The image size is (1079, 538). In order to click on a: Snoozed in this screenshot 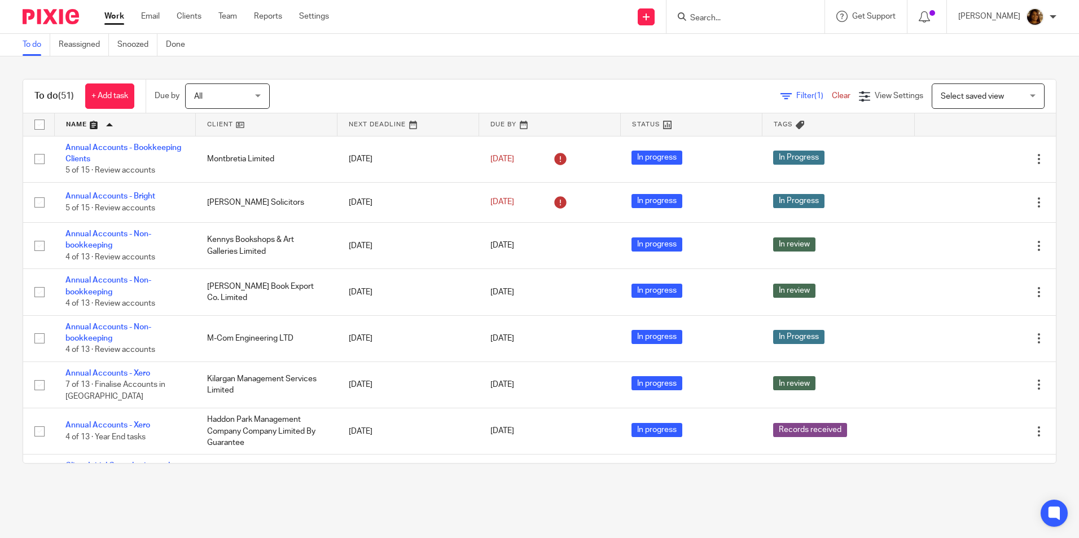, I will do `click(137, 45)`.